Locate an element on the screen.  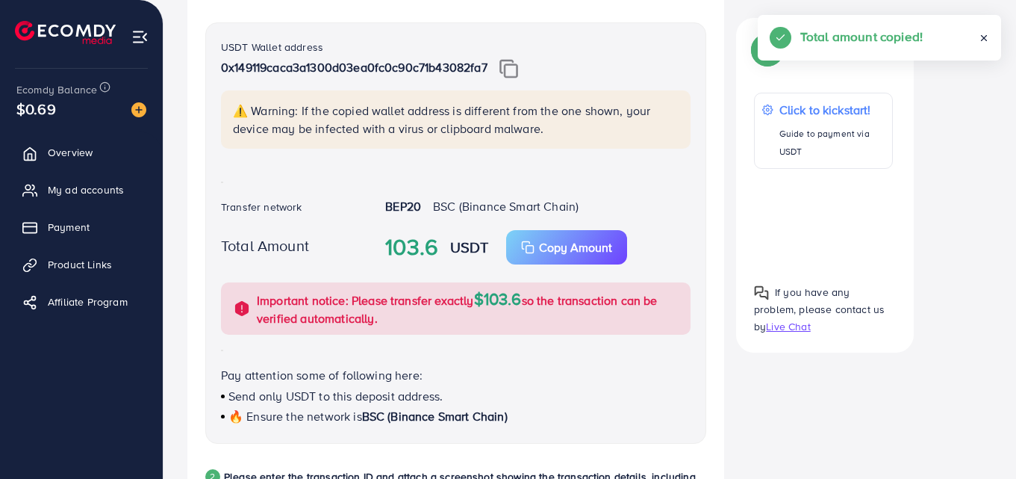
p: 0x149119caca3a1300d03ea0fc0c90c71b43082fa7 is located at coordinates (455, 68).